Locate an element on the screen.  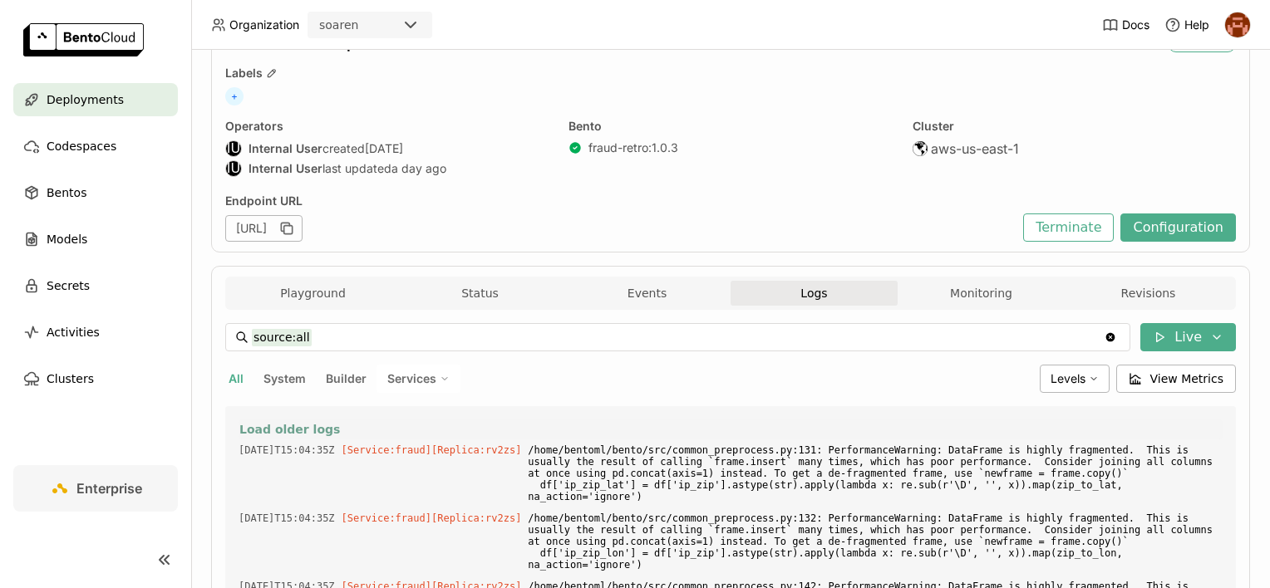
button: Load older logs is located at coordinates (731, 430).